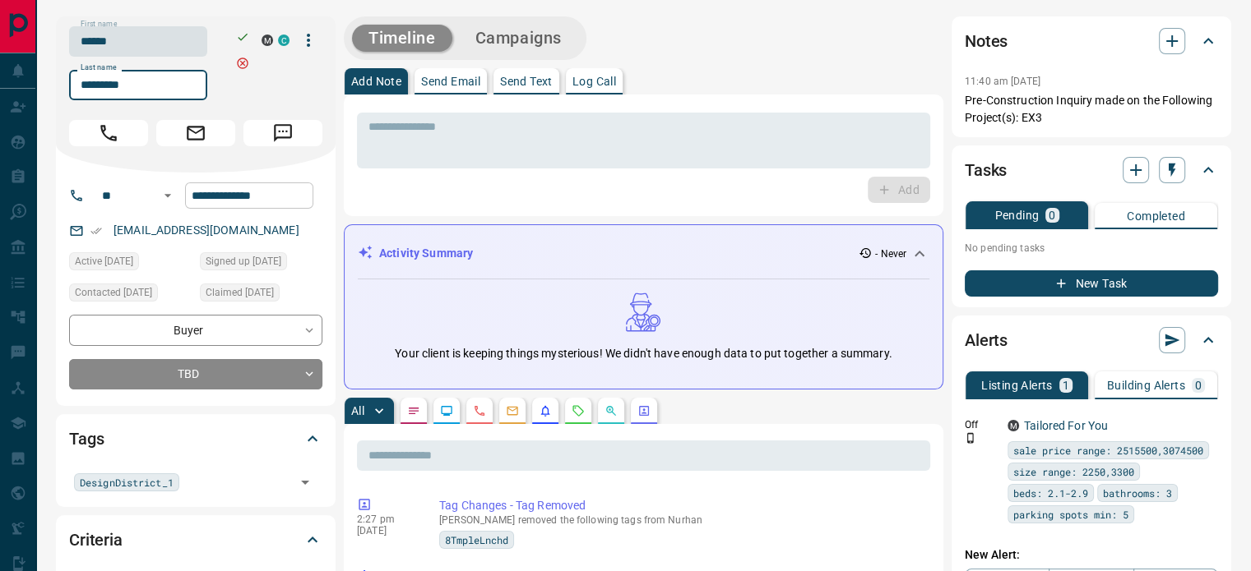 This screenshot has width=1251, height=571. What do you see at coordinates (890, 254) in the screenshot?
I see `p: - Never` at bounding box center [890, 254].